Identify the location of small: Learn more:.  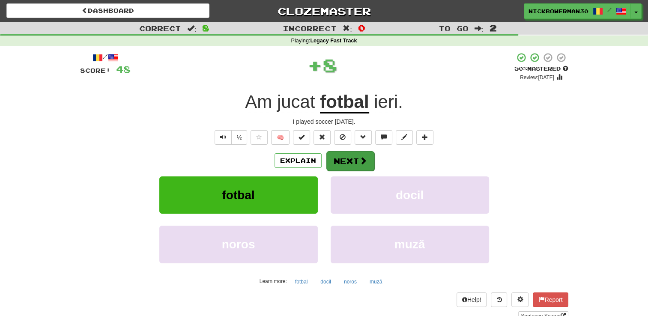
(273, 281).